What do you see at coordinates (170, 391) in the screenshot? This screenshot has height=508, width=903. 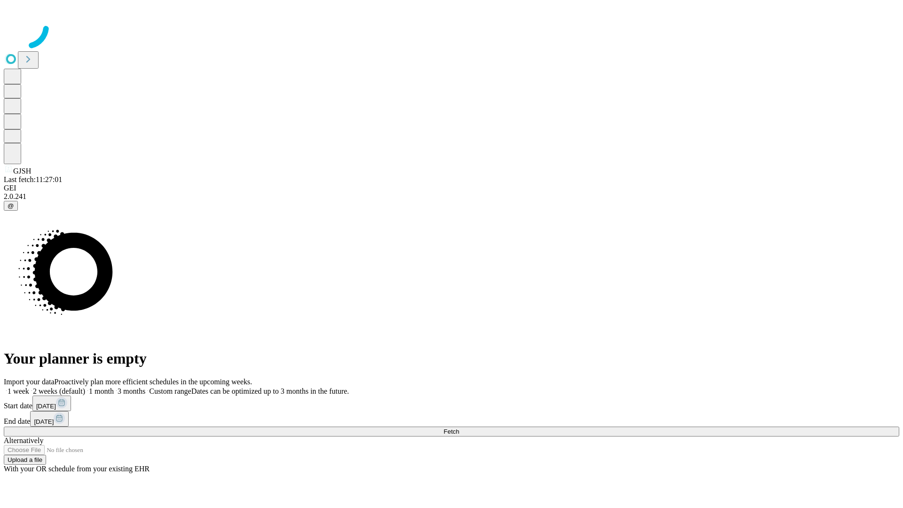 I see `span: Custom range` at bounding box center [170, 391].